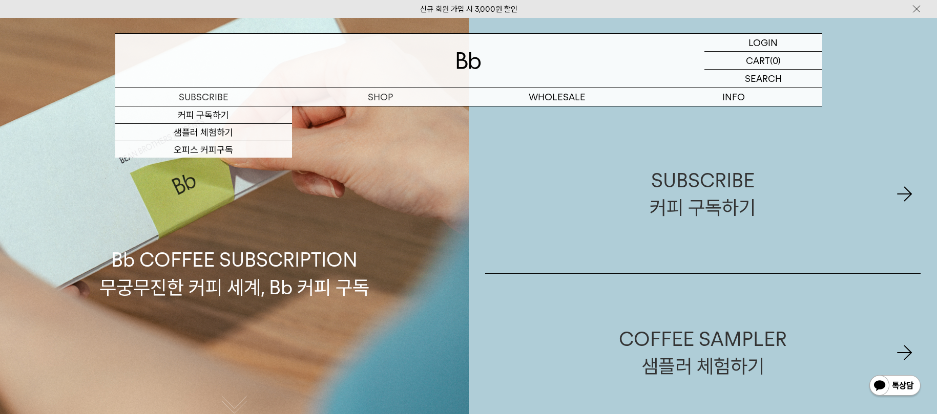 This screenshot has height=414, width=937. Describe the element at coordinates (203, 115) in the screenshot. I see `a: 커피 구독하기` at that location.